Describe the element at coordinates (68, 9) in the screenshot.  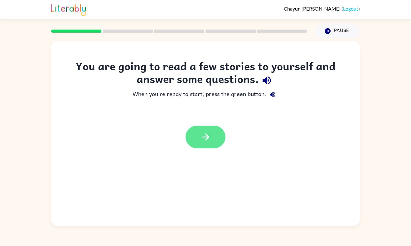
I see `img: Literably` at that location.